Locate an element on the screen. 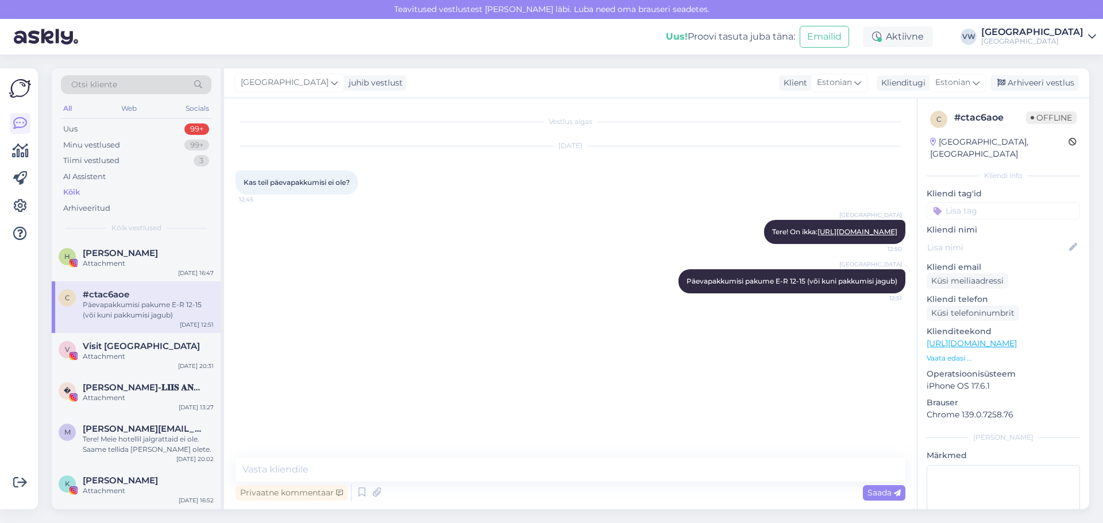 The height and width of the screenshot is (523, 1103). div: Privaatne kommentaar is located at coordinates (291, 493).